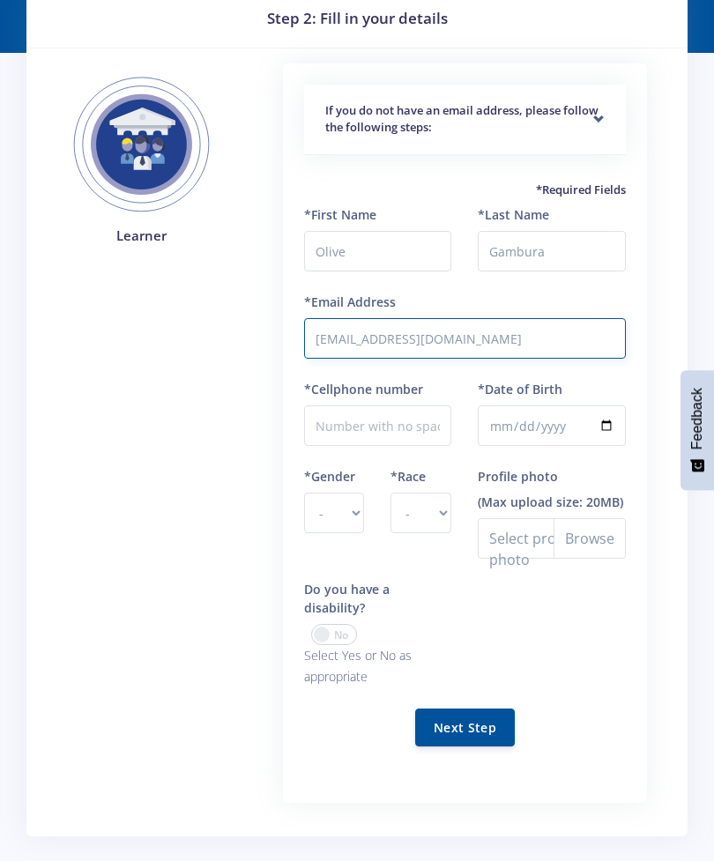 The height and width of the screenshot is (861, 714). I want to click on button: Feedback - Show survey, so click(697, 430).